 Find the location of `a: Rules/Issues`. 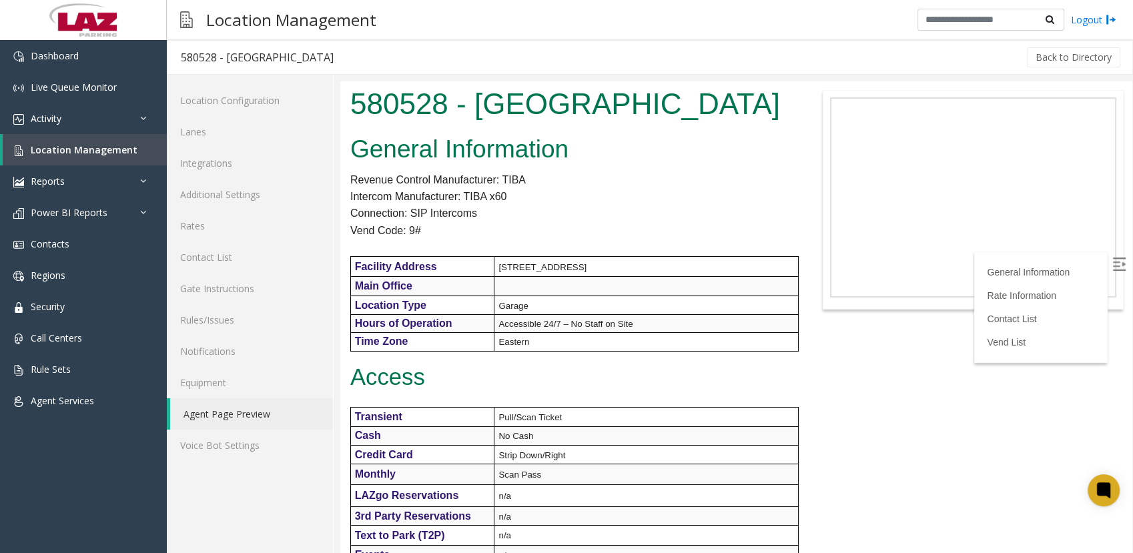

a: Rules/Issues is located at coordinates (249, 320).